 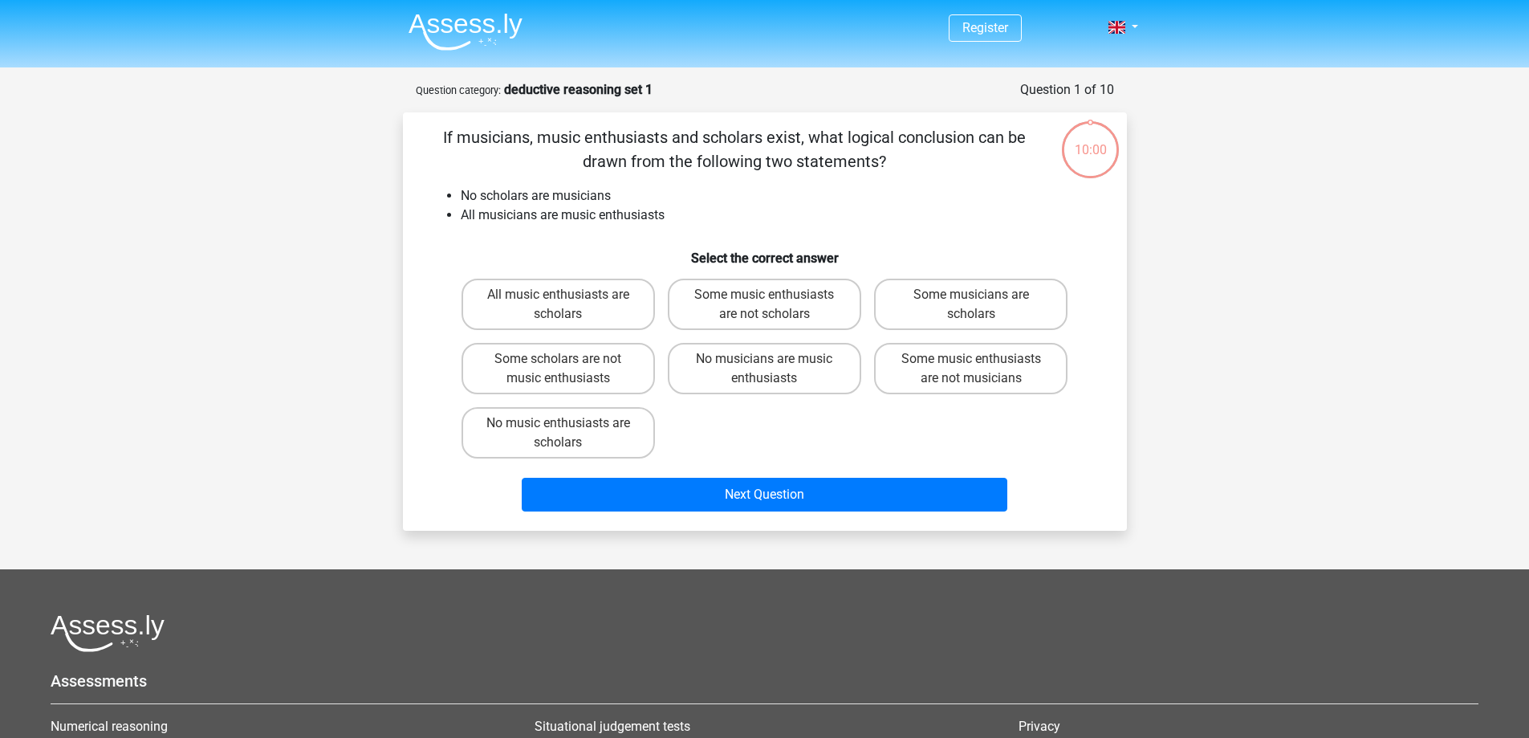 I want to click on small: Question category:, so click(x=458, y=90).